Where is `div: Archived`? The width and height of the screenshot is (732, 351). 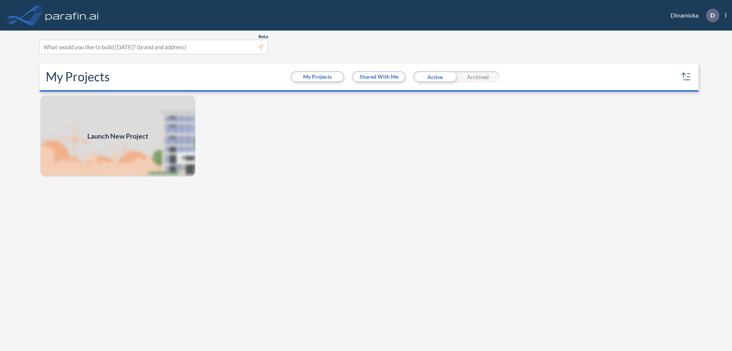
div: Archived is located at coordinates (478, 77).